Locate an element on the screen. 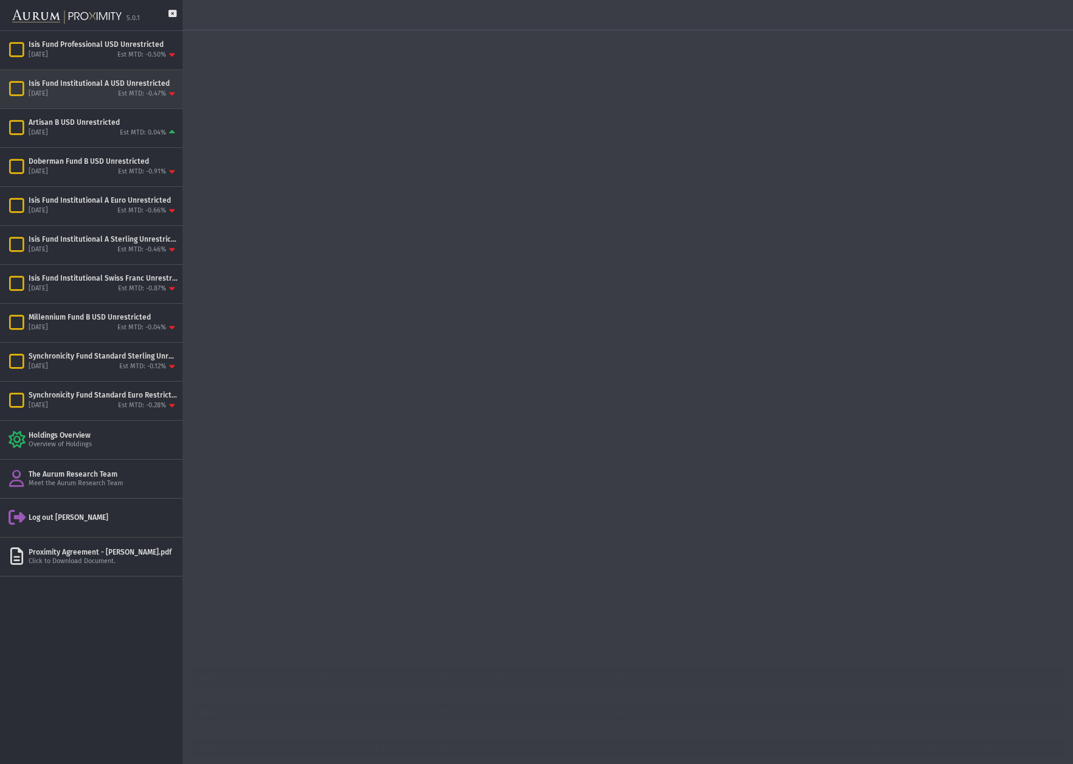 This screenshot has height=764, width=1073. div: Est MTD: -0.46% is located at coordinates (142, 249).